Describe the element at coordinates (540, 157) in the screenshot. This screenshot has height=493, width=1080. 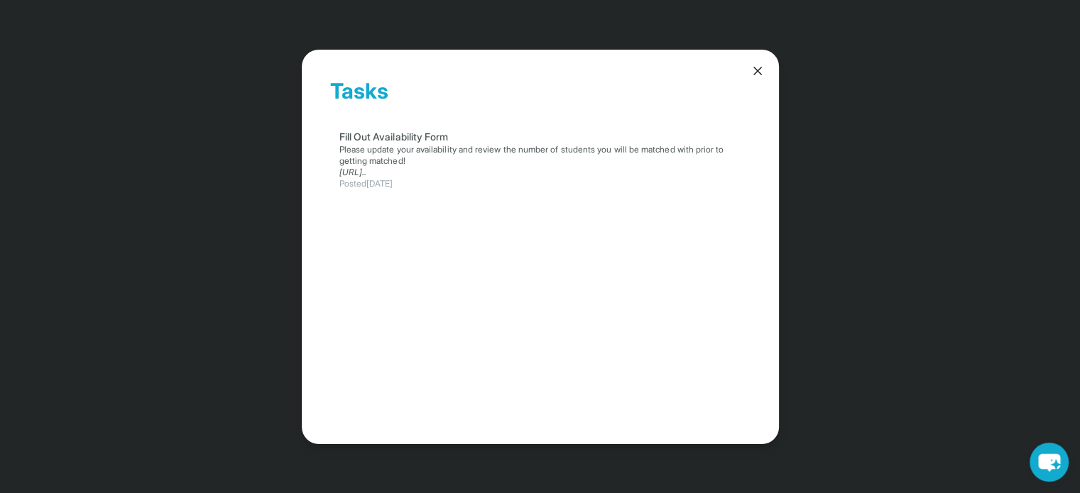
I see `a: Fill Out Availability FormPlease update your availability and review the number of students you w...` at that location.